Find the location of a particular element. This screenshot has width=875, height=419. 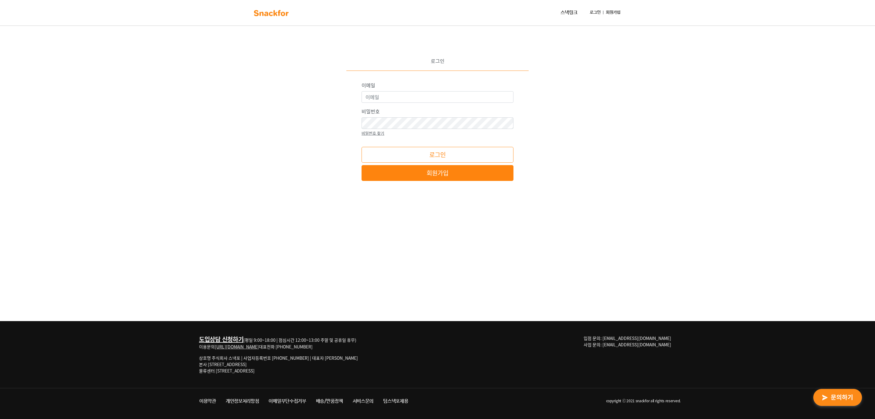

div: 로그인 is located at coordinates (438, 64).